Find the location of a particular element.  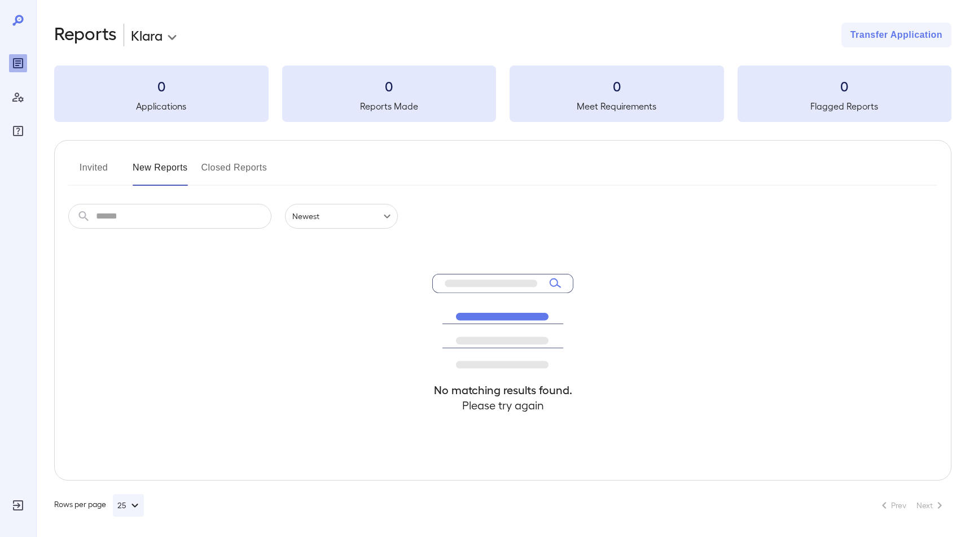

p: Klara is located at coordinates (147, 35).